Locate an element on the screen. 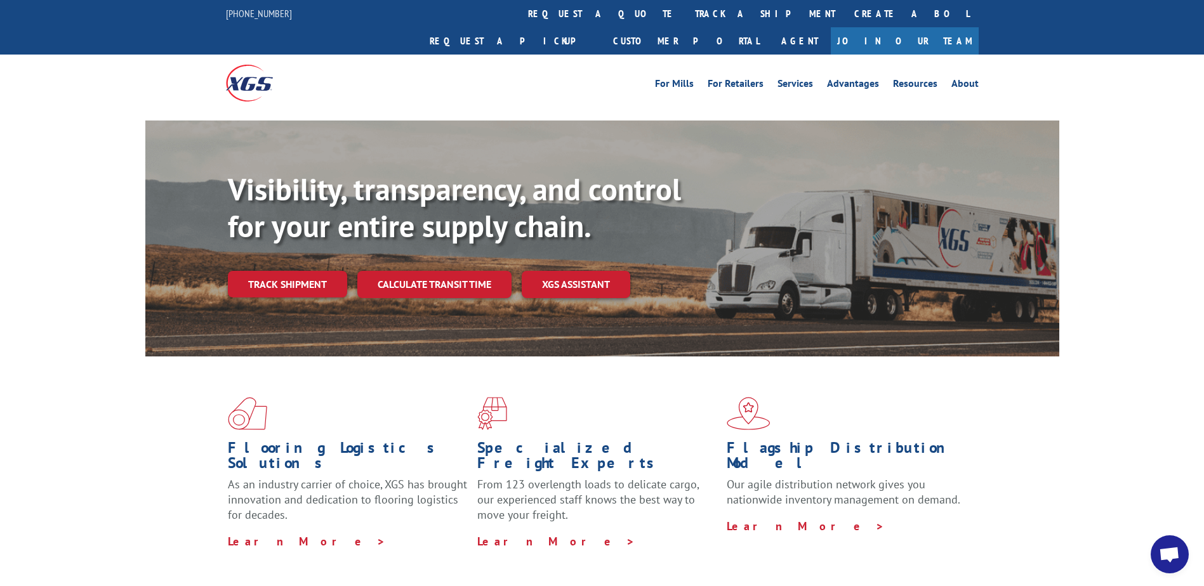  img: xgs-icon-focused-on-flooring-red is located at coordinates (492, 414).